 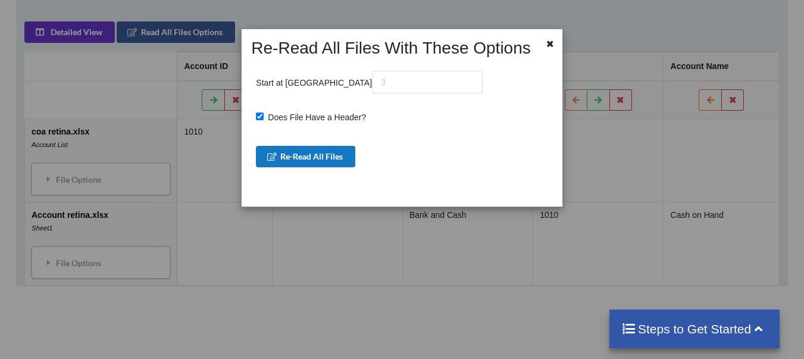 I want to click on span: Does File Have a Header?, so click(x=315, y=117).